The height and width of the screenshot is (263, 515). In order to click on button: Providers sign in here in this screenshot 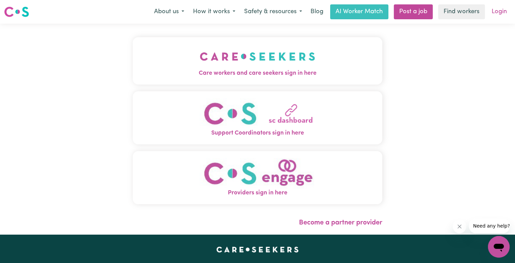, I will do `click(257, 178)`.